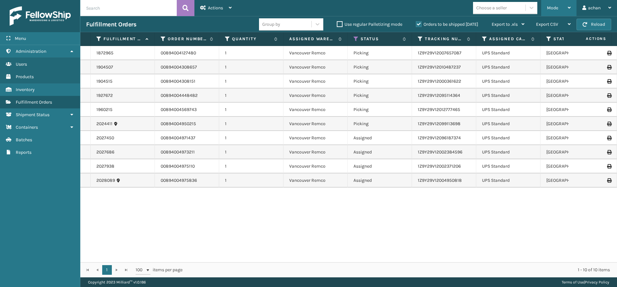 The height and width of the screenshot is (287, 617). I want to click on td: 00894004448482, so click(187, 96).